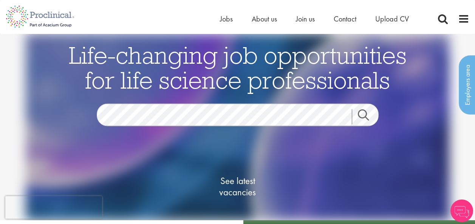 The height and width of the screenshot is (224, 475). What do you see at coordinates (237, 186) in the screenshot?
I see `span: See latest vacancies` at bounding box center [237, 186].